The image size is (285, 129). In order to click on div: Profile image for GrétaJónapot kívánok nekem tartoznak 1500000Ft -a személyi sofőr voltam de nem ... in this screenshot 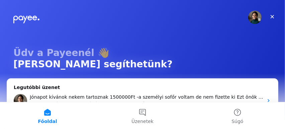, I will do `click(142, 101)`.